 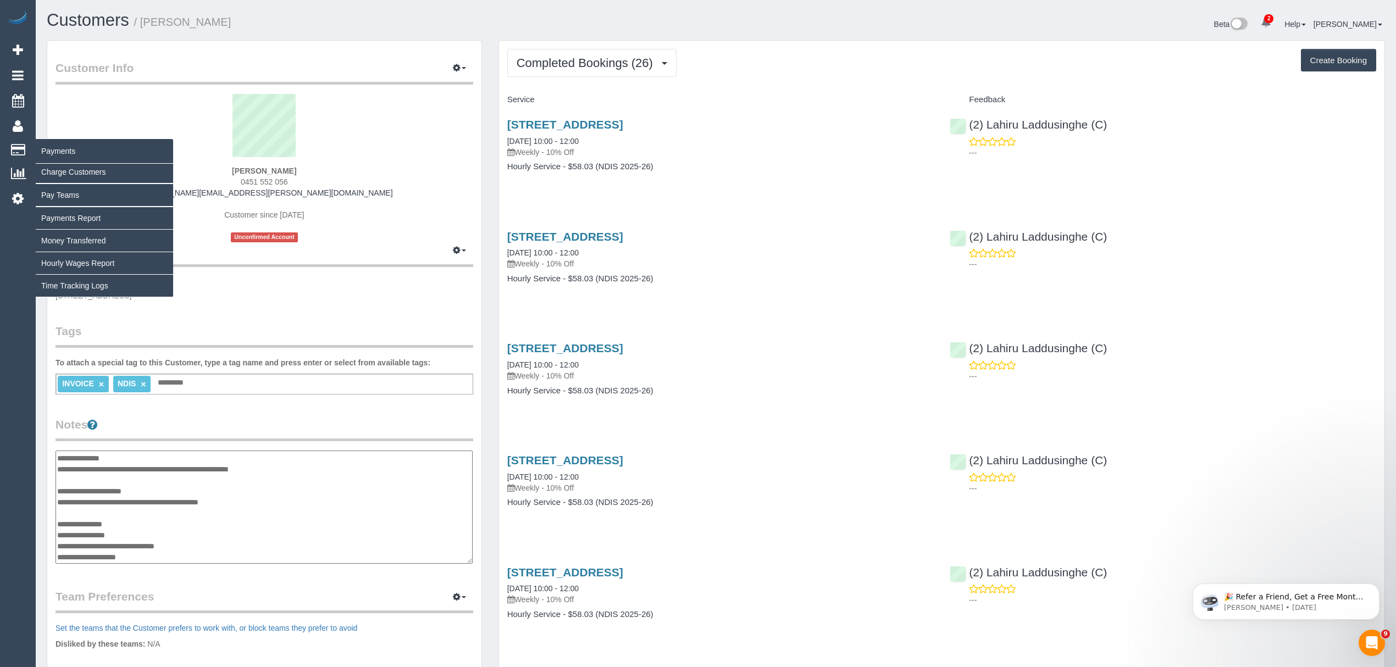 What do you see at coordinates (34, 42) in the screenshot?
I see `img: Profile image for Ellie` at bounding box center [34, 42].